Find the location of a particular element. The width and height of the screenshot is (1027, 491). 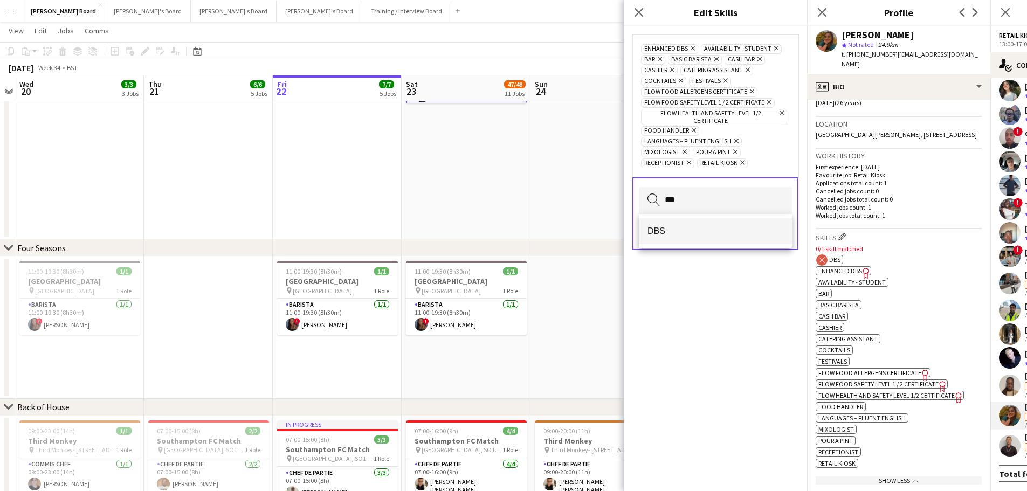

div: In progress is located at coordinates (337, 425).